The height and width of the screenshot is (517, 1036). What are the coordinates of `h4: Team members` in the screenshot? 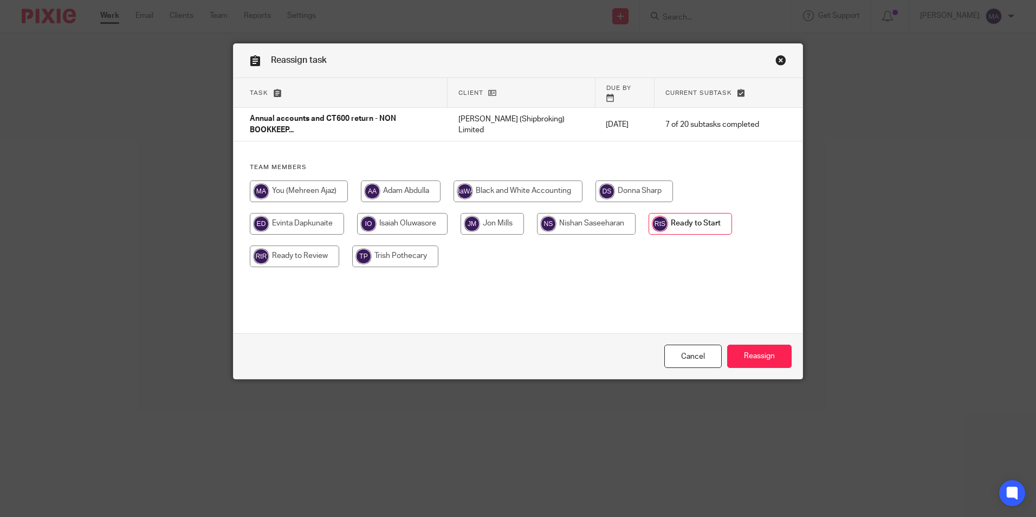 It's located at (518, 167).